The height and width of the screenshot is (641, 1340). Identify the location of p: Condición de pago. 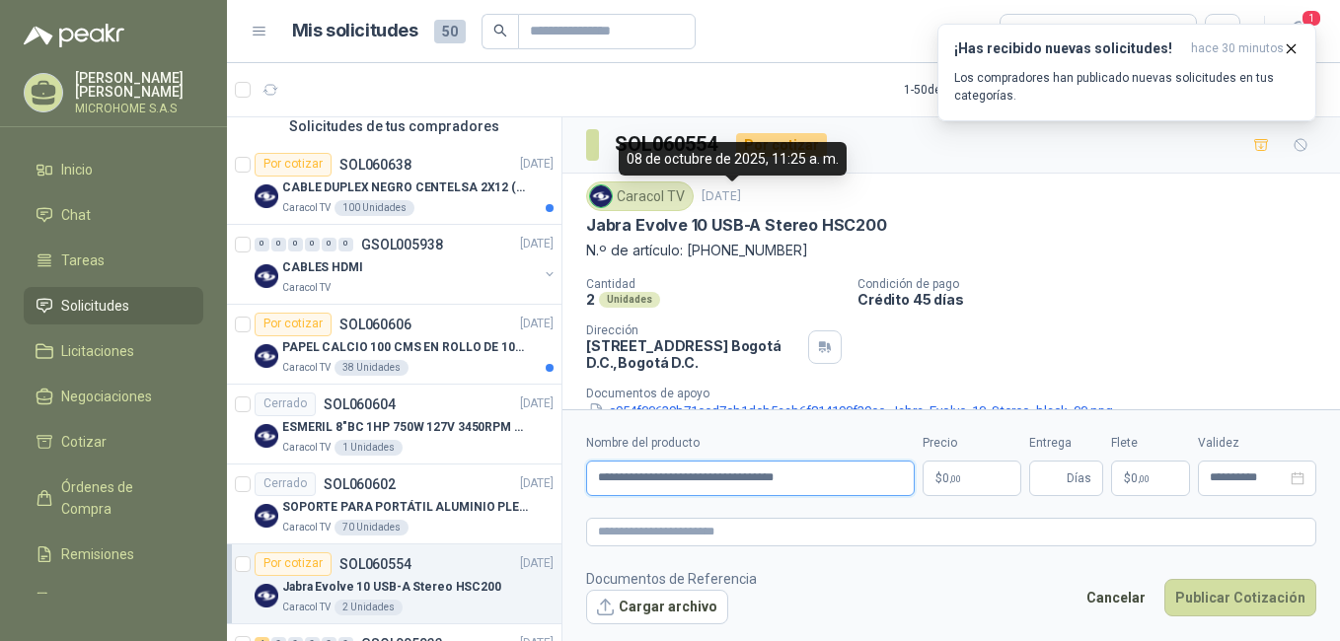
(1094, 284).